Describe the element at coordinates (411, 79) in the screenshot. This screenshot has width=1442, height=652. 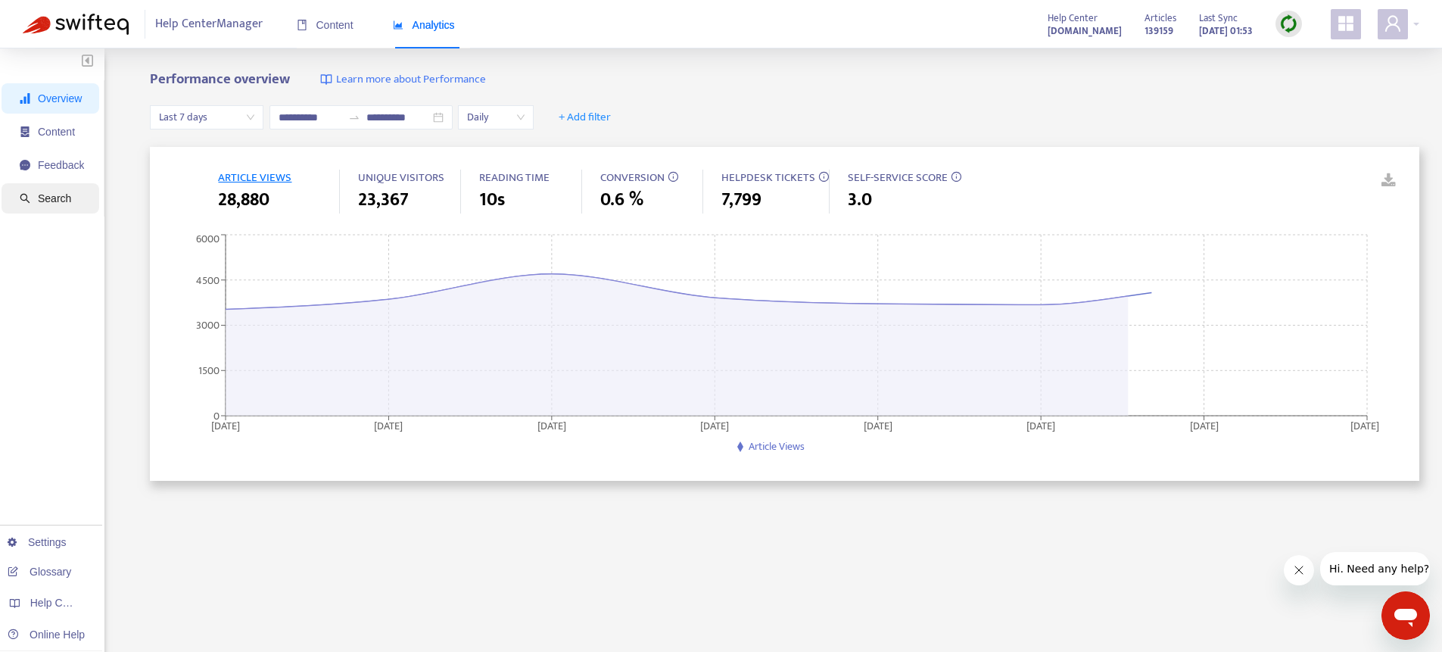
I see `span: Learn more about Performance` at that location.